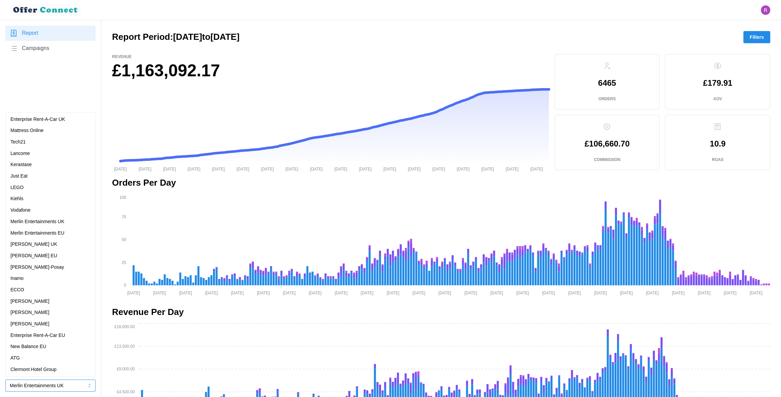 The width and height of the screenshot is (781, 397). I want to click on h1: £1,163,092.17, so click(330, 71).